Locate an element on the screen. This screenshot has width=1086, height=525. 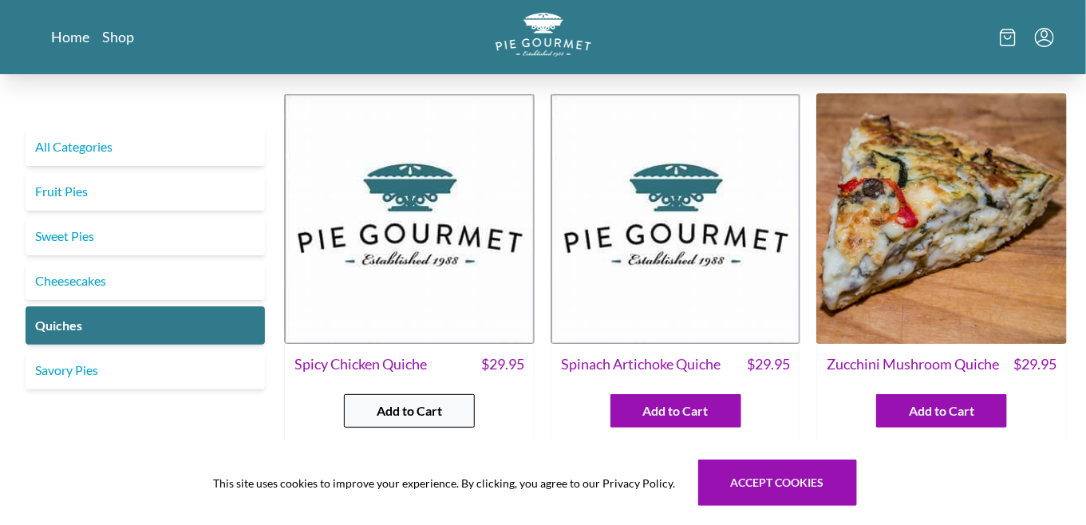
a: Spinach Artichoke Quiche is located at coordinates (676, 219).